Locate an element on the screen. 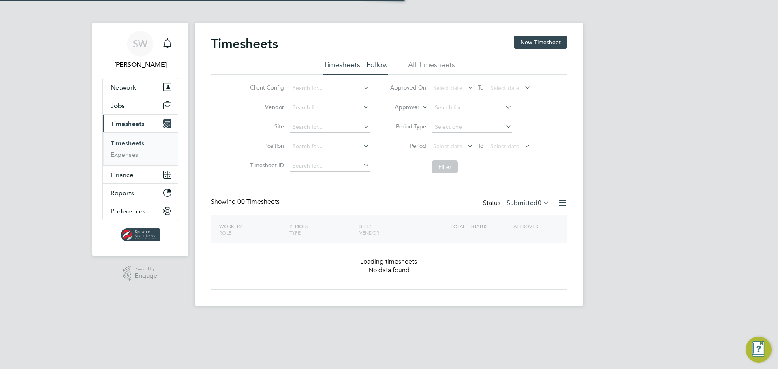 The height and width of the screenshot is (369, 778). span: Finance is located at coordinates (122, 175).